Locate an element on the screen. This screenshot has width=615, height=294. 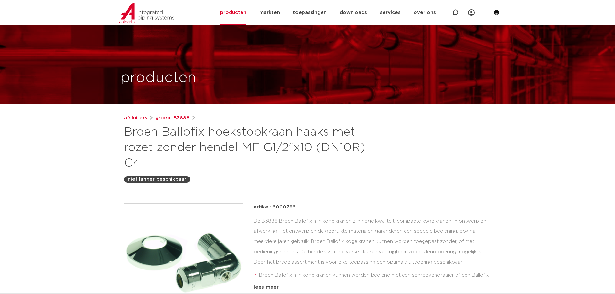
h1: Broen Ballofix hoekstopkraan haaks met rozet zonder hendel MF G1/2"x10 (DN10R) Cr is located at coordinates (245, 148).